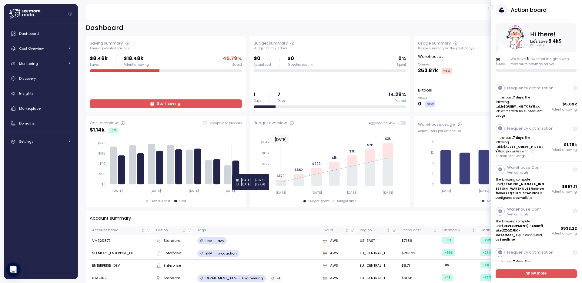 This screenshot has height=283, width=582. What do you see at coordinates (333, 230) in the screenshot?
I see `div: Cloud` at bounding box center [333, 230].